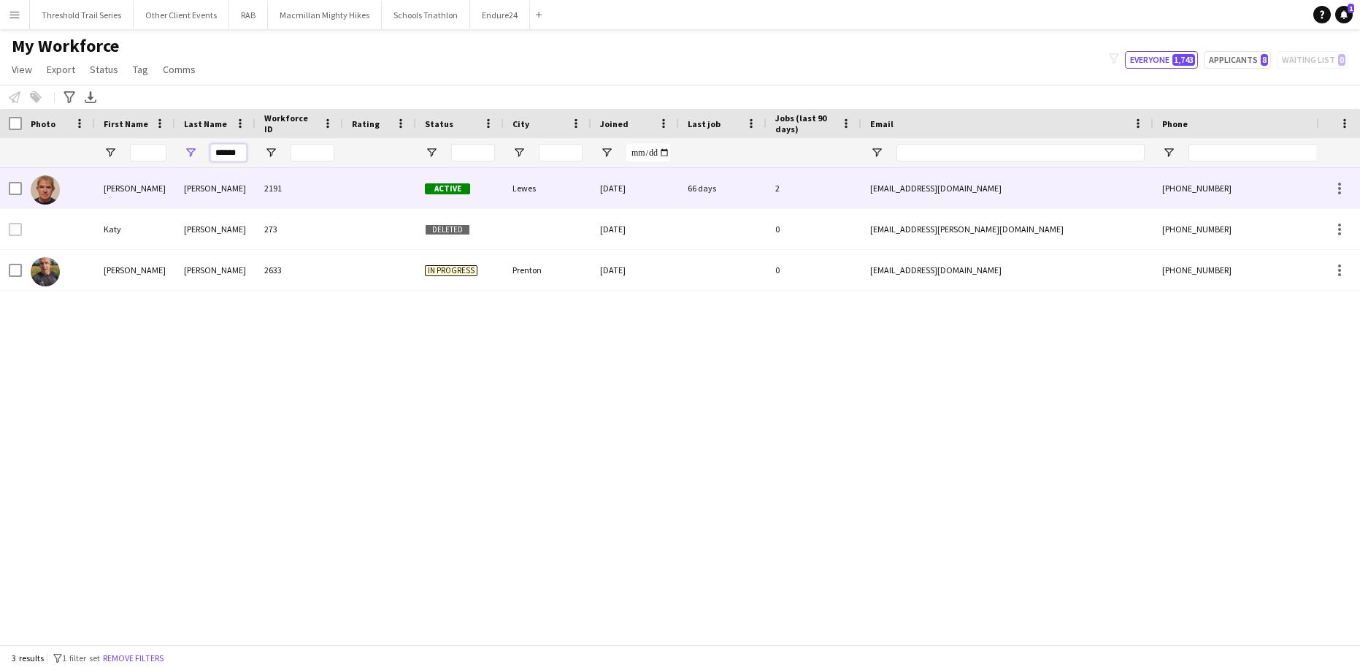  What do you see at coordinates (299, 188) in the screenshot?
I see `div: 2191` at bounding box center [299, 188].